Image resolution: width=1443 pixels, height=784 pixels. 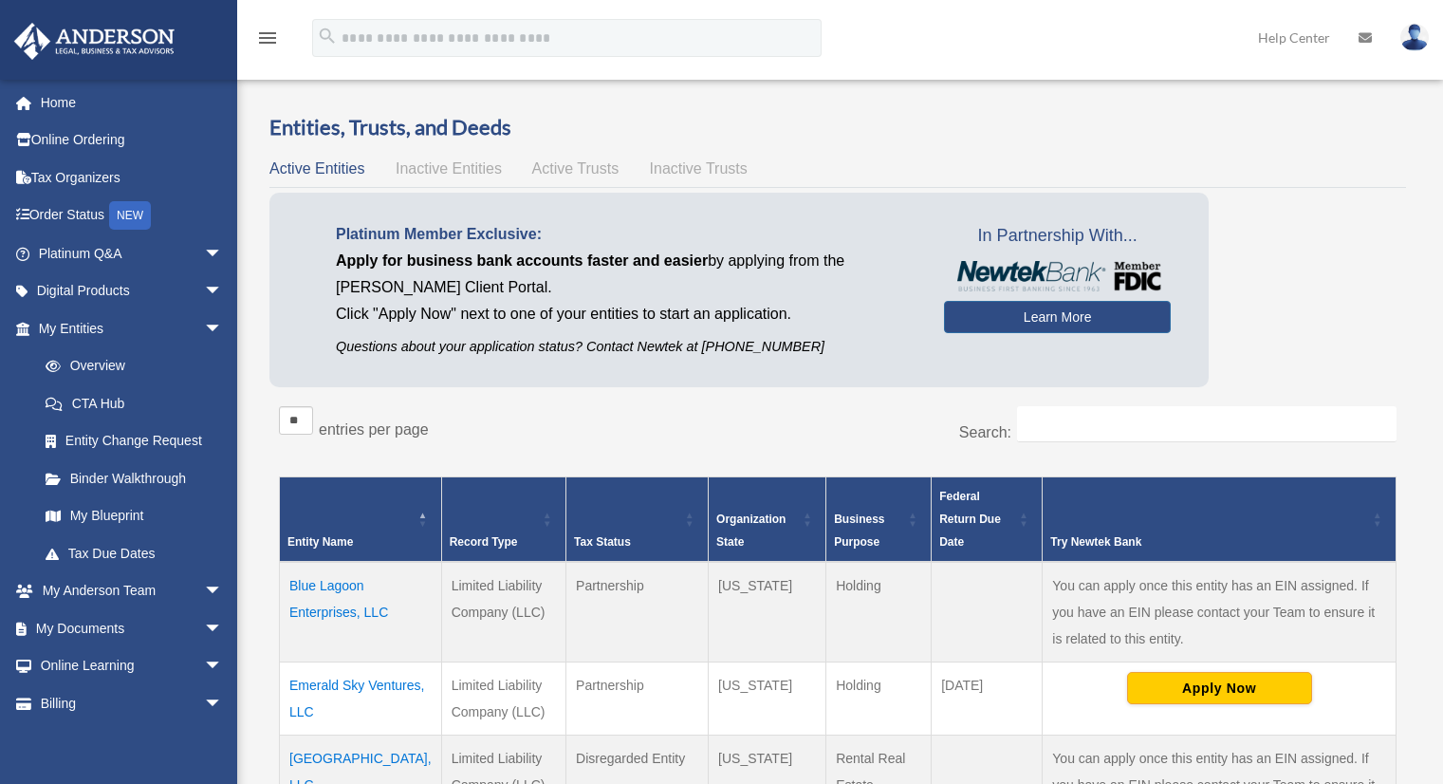 What do you see at coordinates (576, 168) in the screenshot?
I see `span: Active Trusts` at bounding box center [576, 168].